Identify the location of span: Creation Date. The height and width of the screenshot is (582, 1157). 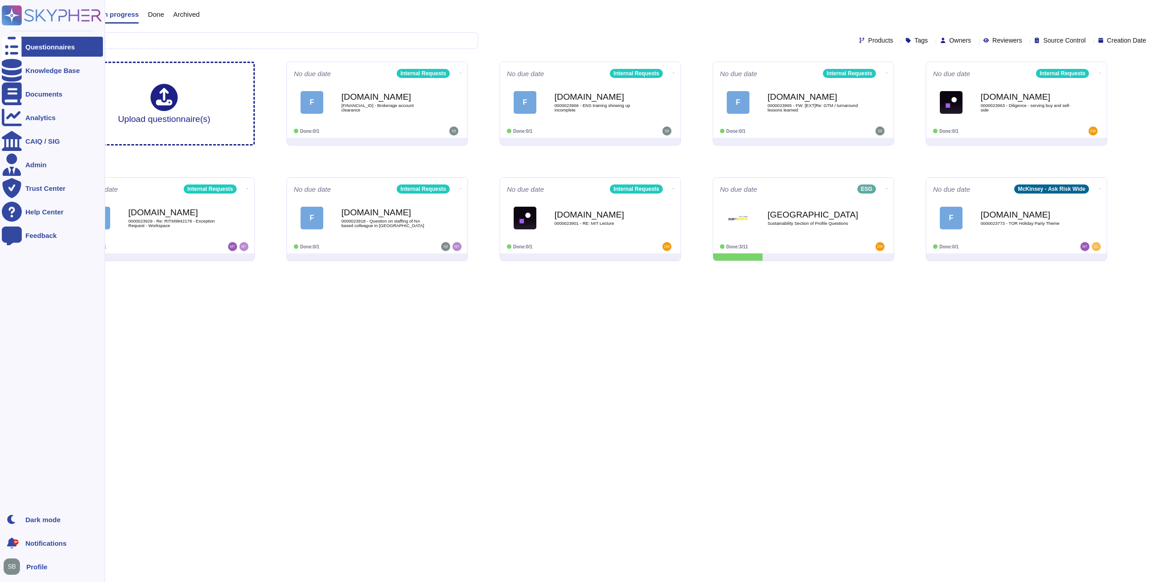
(1126, 40).